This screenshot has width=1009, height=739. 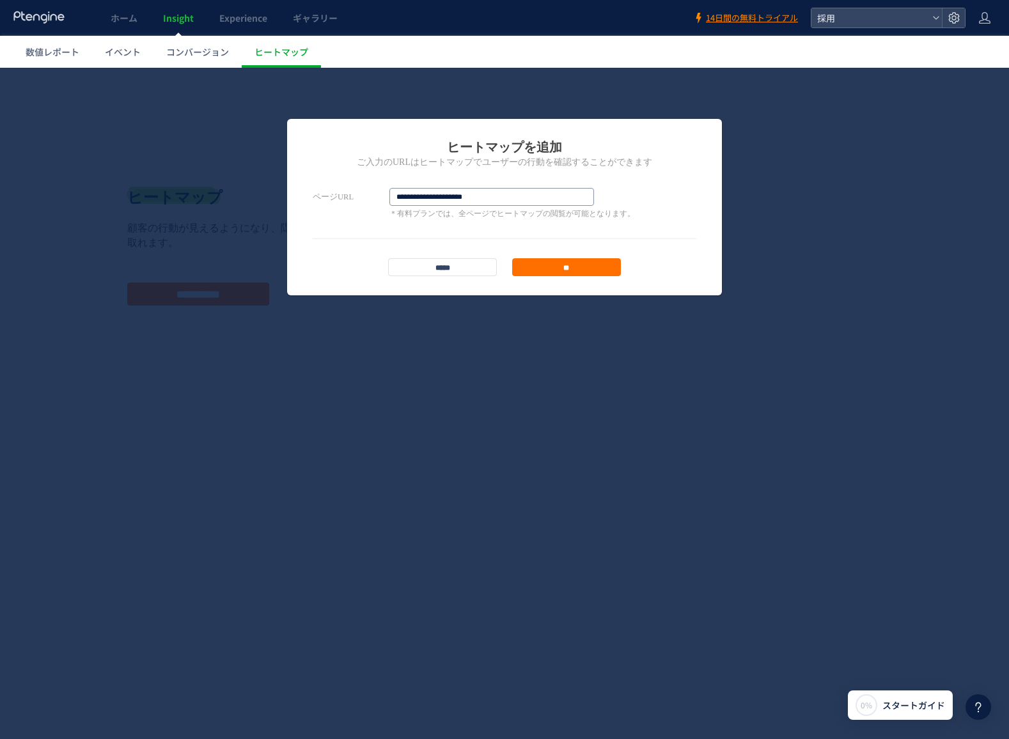 I want to click on label: ページURL, so click(x=351, y=129).